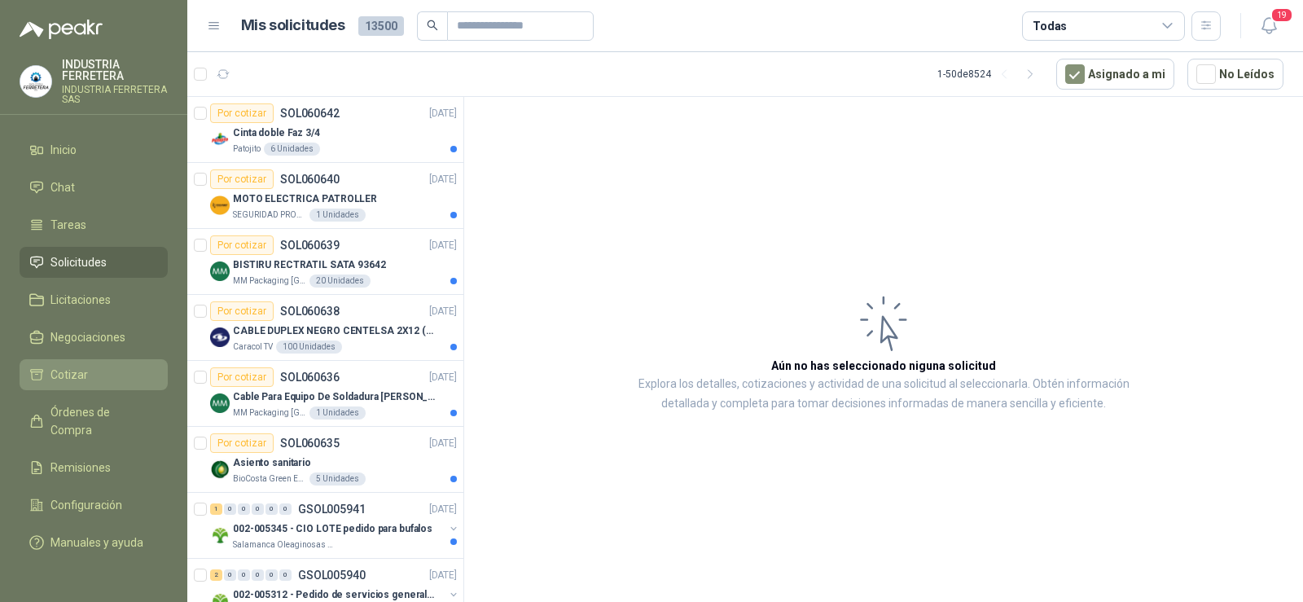 This screenshot has width=1303, height=602. What do you see at coordinates (94, 300) in the screenshot?
I see `a: Licitaciones` at bounding box center [94, 300].